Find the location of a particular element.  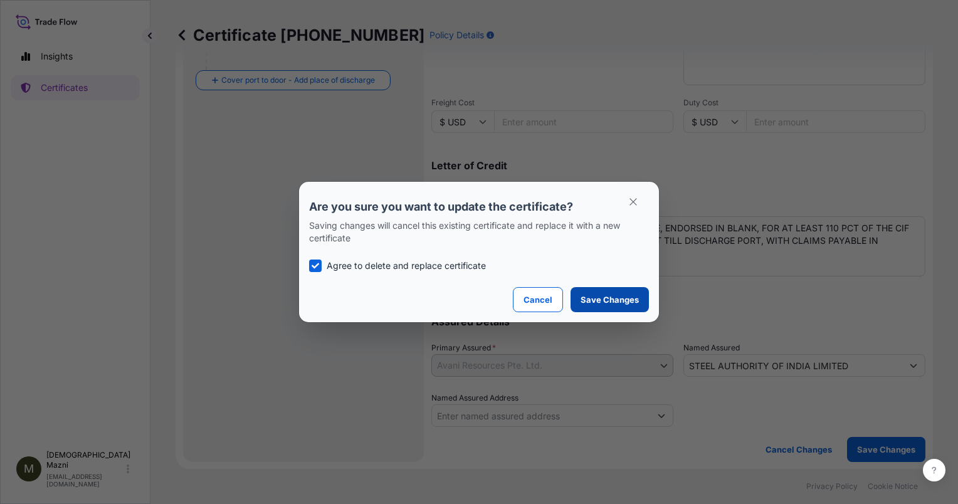

p: Save Changes is located at coordinates (610, 300).